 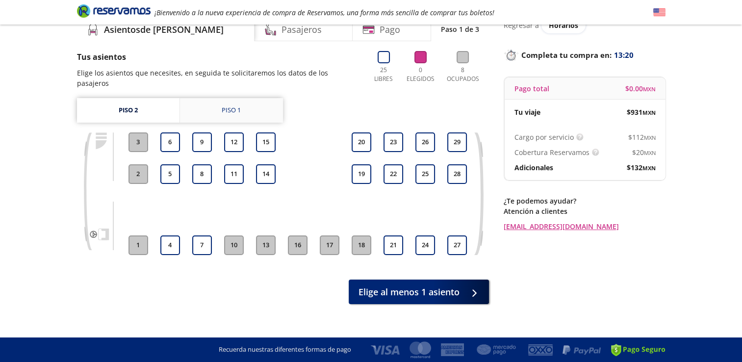 What do you see at coordinates (644, 152) in the screenshot?
I see `span: $ 20` at bounding box center [644, 152].